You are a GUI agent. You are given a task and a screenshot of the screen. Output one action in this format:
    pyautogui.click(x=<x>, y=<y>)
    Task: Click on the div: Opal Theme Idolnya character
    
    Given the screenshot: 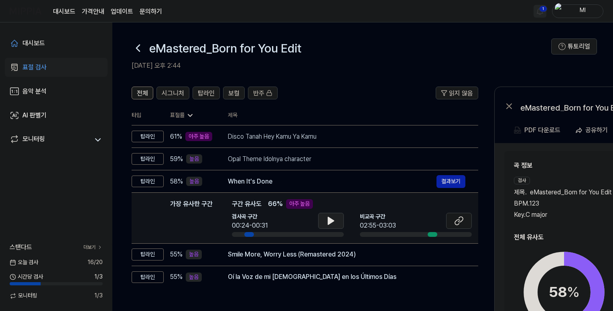 What is the action you would take?
    pyautogui.click(x=347, y=159)
    